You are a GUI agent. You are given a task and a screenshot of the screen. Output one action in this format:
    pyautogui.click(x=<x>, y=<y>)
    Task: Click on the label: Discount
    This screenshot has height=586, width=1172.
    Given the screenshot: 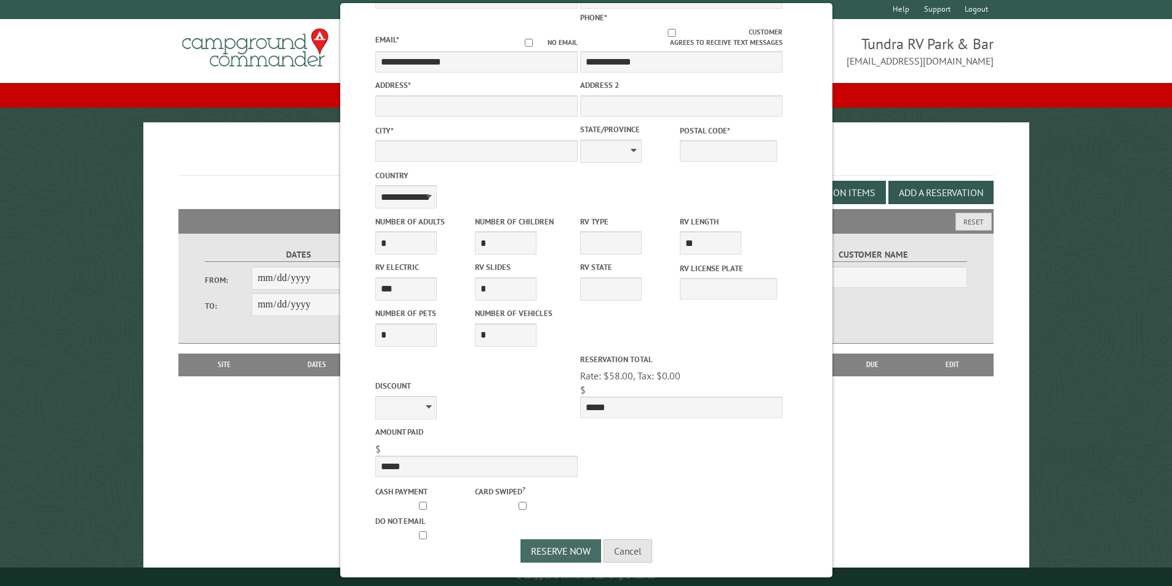 What is the action you would take?
    pyautogui.click(x=476, y=386)
    